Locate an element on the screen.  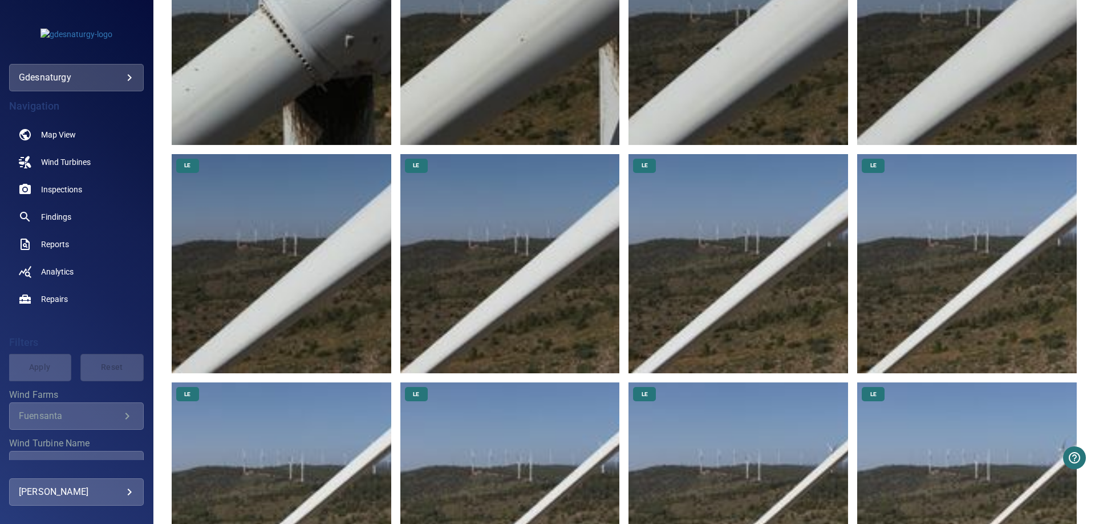
span: Reports is located at coordinates (55, 244).